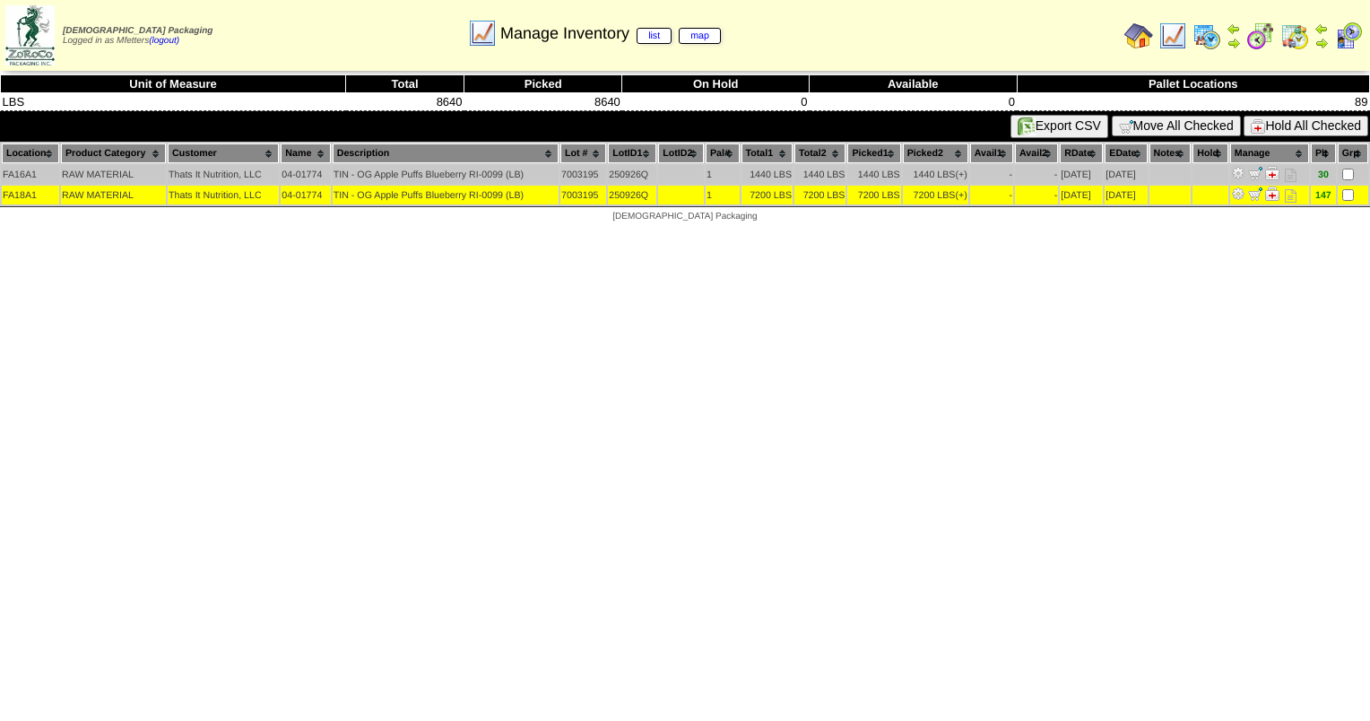  Describe the element at coordinates (1305, 126) in the screenshot. I see `button: Hold All Checked` at that location.